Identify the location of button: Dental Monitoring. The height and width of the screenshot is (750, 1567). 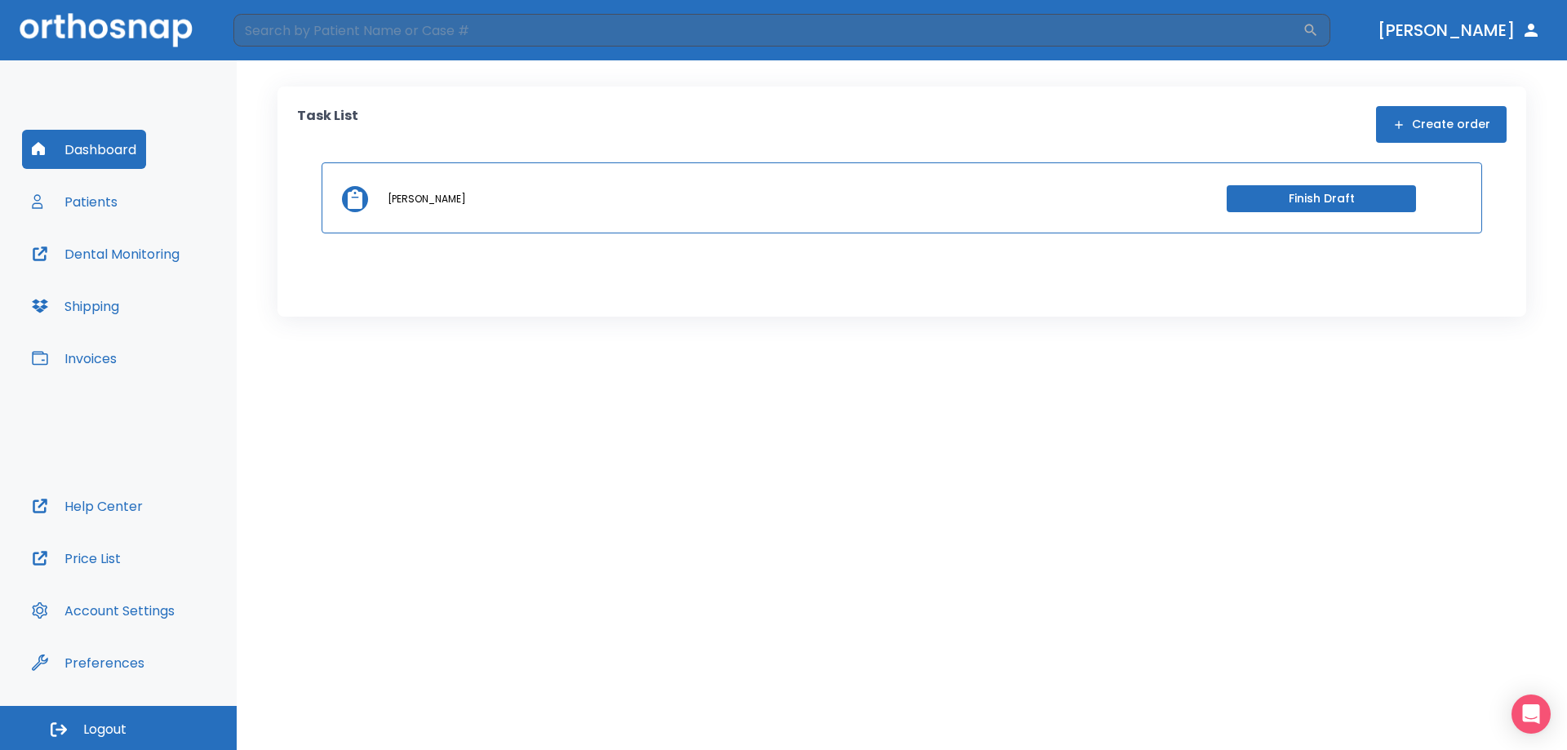
(105, 254).